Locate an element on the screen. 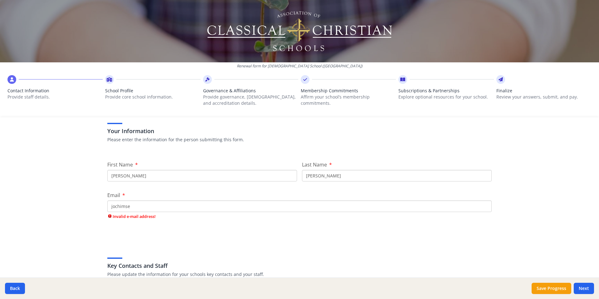  p: Please update the information for your schools key contacts and your staff. is located at coordinates (300, 275).